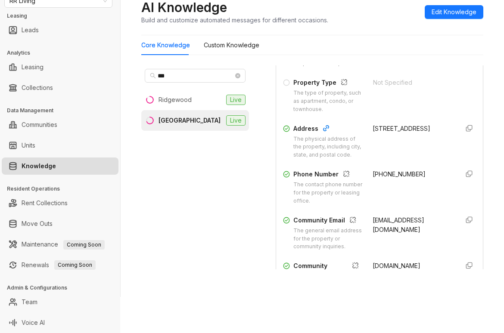  Describe the element at coordinates (328, 84) in the screenshot. I see `div: Property Type` at that location.